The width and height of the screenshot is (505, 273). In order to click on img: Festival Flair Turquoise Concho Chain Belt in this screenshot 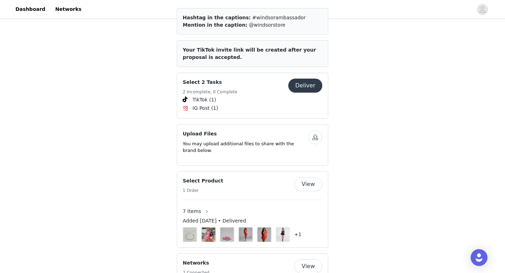, I will do `click(190, 234)`.